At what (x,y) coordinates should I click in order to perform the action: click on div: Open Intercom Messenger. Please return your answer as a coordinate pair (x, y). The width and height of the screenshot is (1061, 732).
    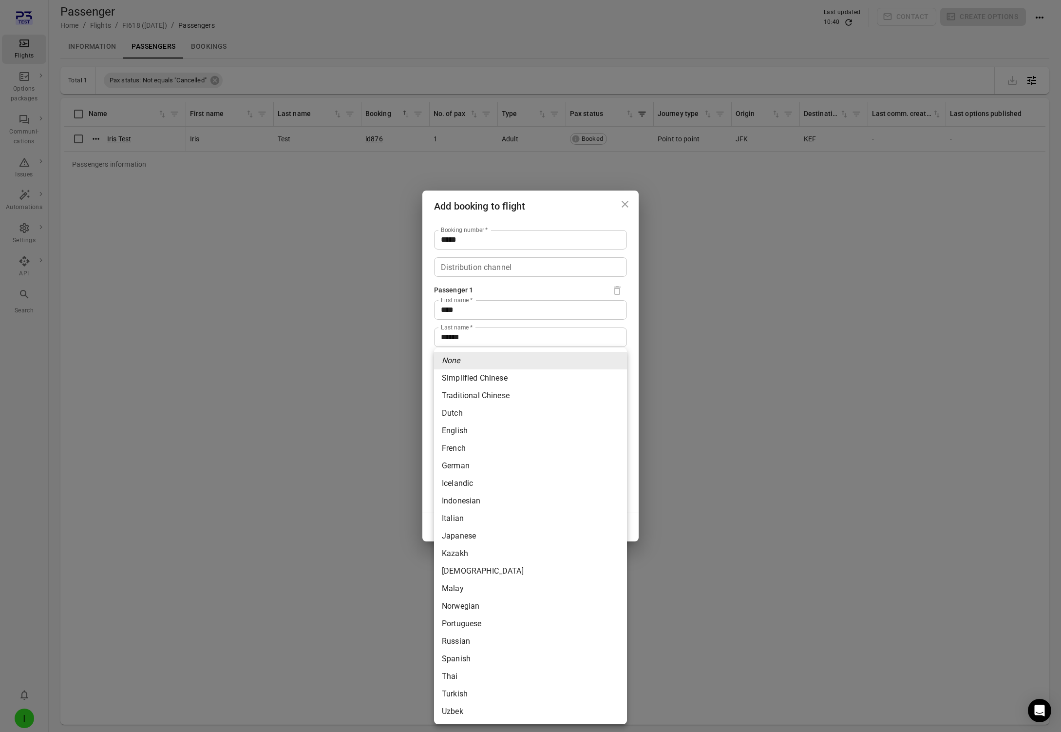
    Looking at the image, I should click on (1040, 710).